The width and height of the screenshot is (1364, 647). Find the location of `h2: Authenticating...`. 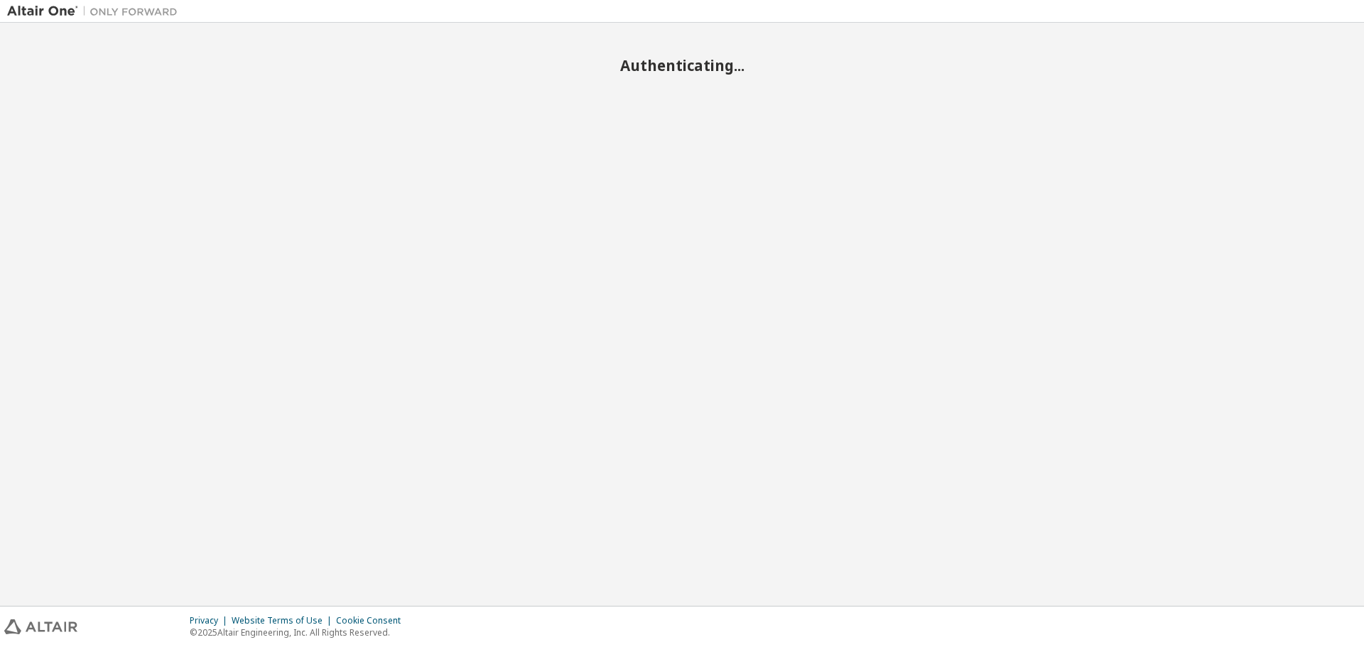

h2: Authenticating... is located at coordinates (682, 65).